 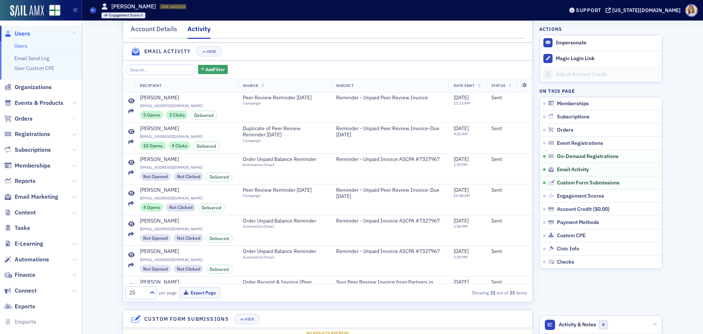 I want to click on a: Content, so click(x=20, y=212).